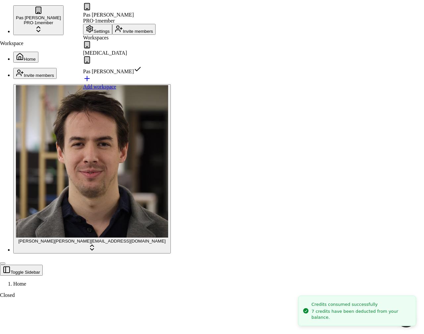 The width and height of the screenshot is (424, 334). What do you see at coordinates (98, 29) in the screenshot?
I see `button: Settings` at bounding box center [98, 29].